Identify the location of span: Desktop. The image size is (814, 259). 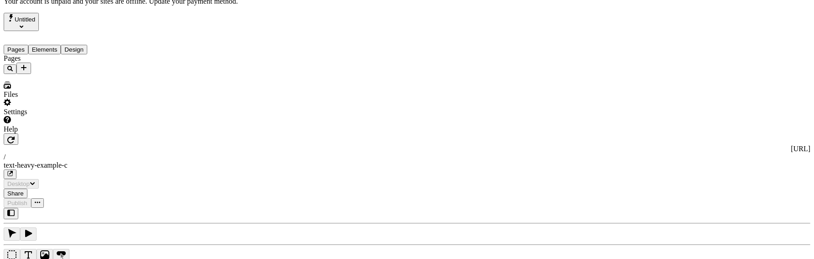
(18, 184).